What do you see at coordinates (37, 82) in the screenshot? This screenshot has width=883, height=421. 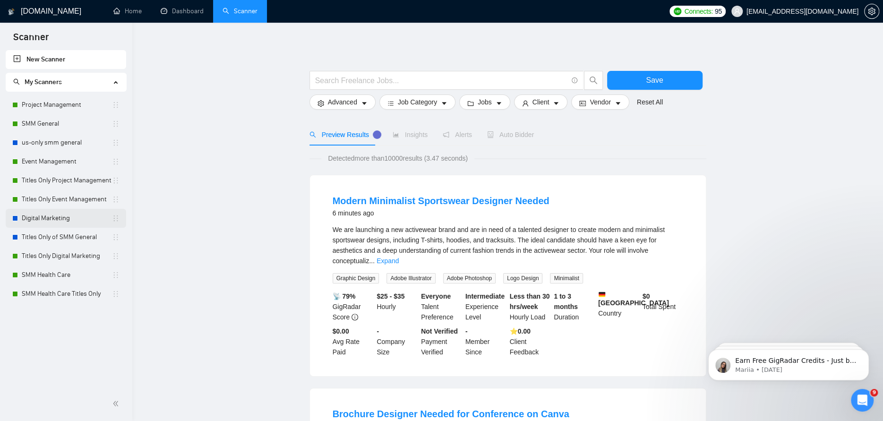 I see `span: My Scanners` at bounding box center [37, 82].